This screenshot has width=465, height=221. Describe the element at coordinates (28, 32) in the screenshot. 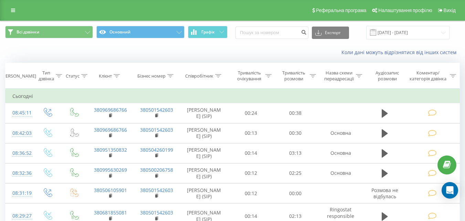

I see `span: Всі дзвінки` at that location.